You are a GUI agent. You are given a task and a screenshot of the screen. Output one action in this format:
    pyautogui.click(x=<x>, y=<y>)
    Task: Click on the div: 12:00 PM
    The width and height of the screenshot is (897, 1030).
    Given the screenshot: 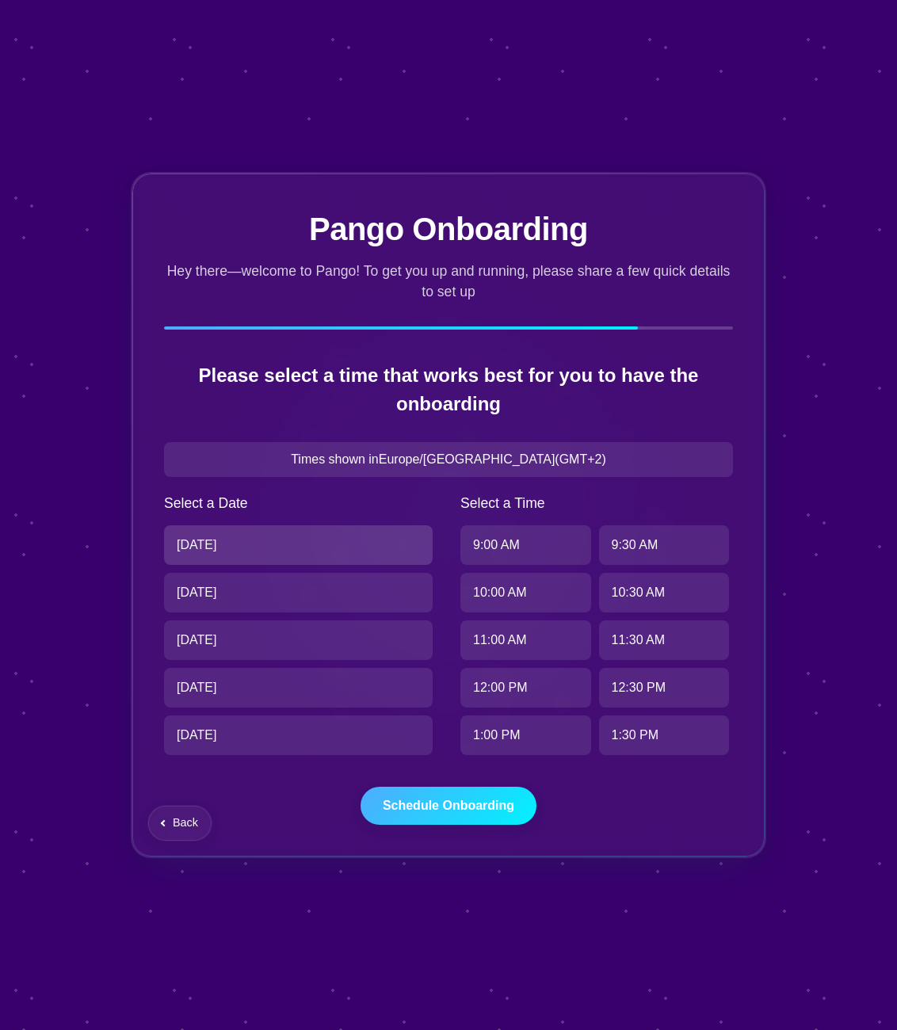 What is the action you would take?
    pyautogui.click(x=525, y=688)
    